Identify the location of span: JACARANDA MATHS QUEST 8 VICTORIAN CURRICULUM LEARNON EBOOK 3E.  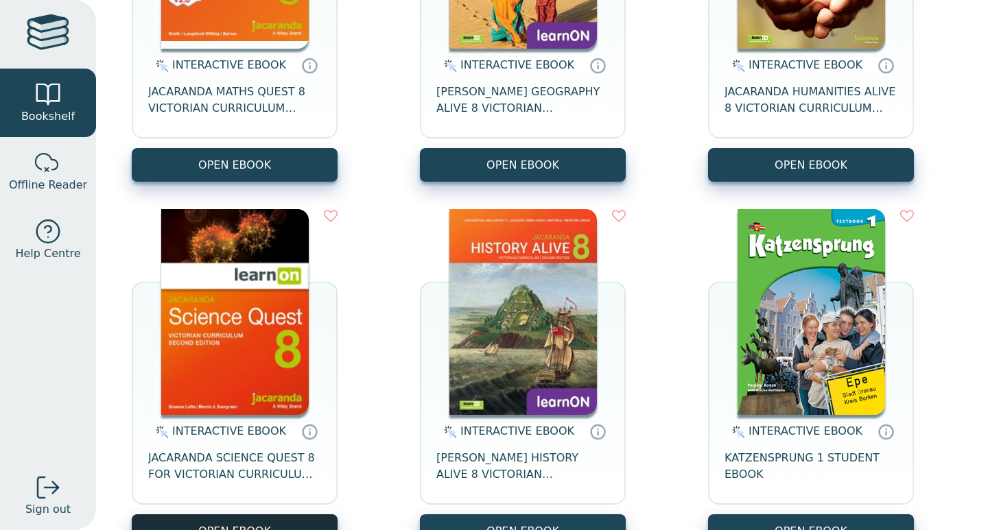
(235, 100).